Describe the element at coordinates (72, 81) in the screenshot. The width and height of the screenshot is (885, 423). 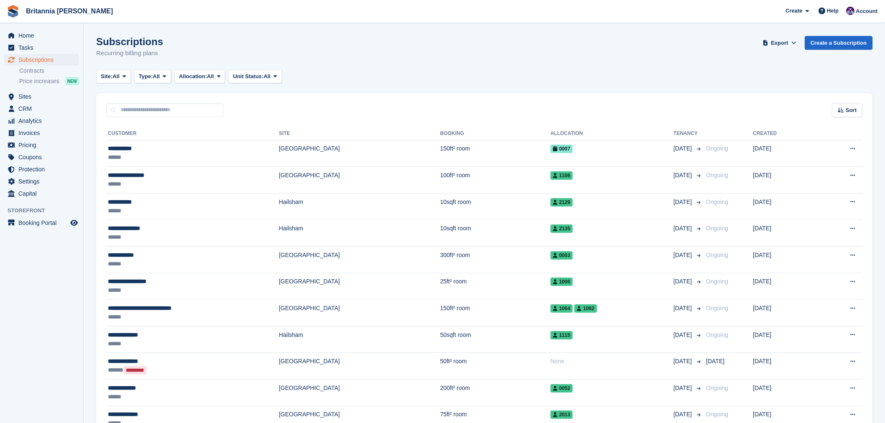
I see `div: NEW` at that location.